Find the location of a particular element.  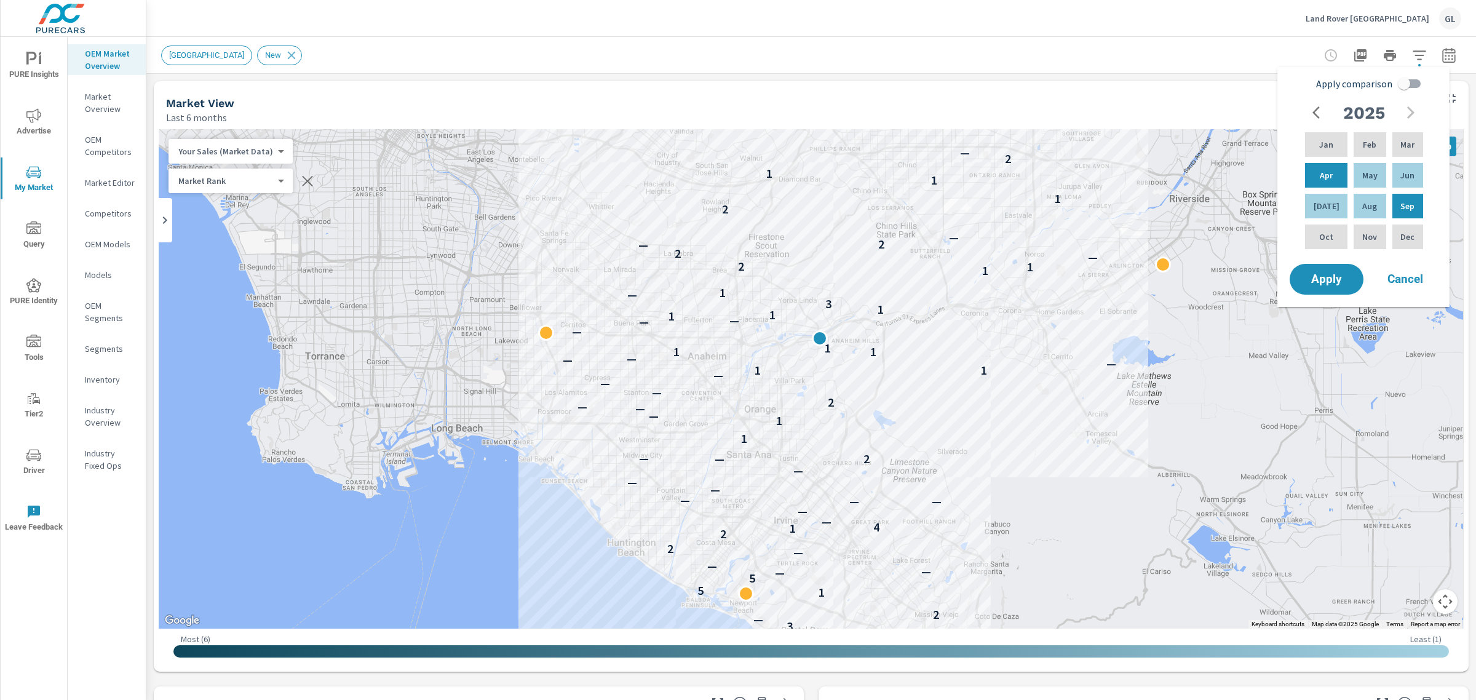

div: Competitors is located at coordinates (106, 213).